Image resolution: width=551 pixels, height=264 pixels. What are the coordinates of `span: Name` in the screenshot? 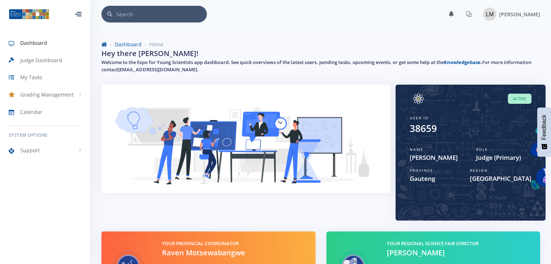 It's located at (416, 149).